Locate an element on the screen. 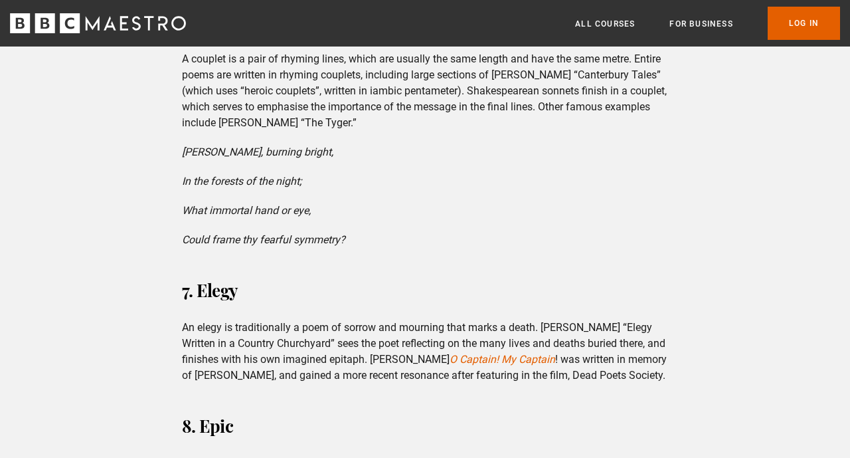  em: What immortal hand or eye, is located at coordinates (246, 210).